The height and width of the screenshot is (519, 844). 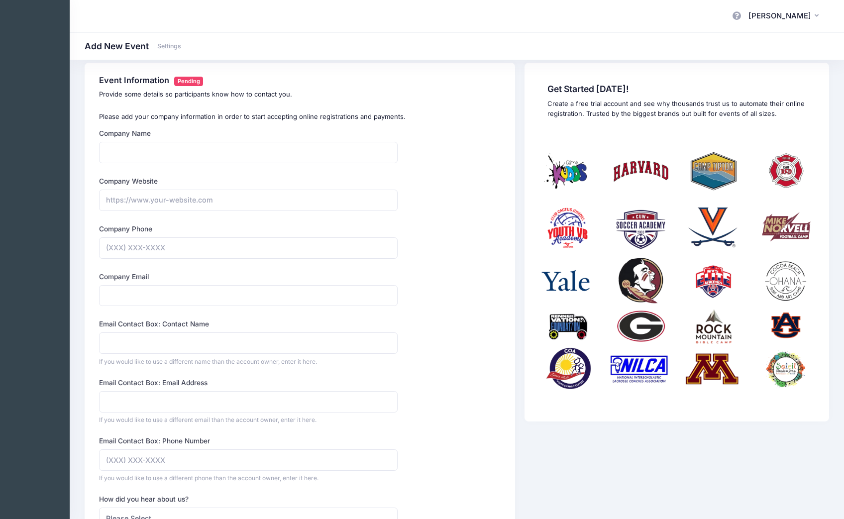 What do you see at coordinates (154, 441) in the screenshot?
I see `label: Email Contact Box: Phone Number` at bounding box center [154, 441].